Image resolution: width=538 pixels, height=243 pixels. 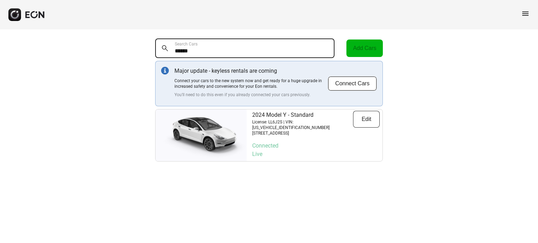 What do you see at coordinates (165, 71) in the screenshot?
I see `img: info` at bounding box center [165, 71].